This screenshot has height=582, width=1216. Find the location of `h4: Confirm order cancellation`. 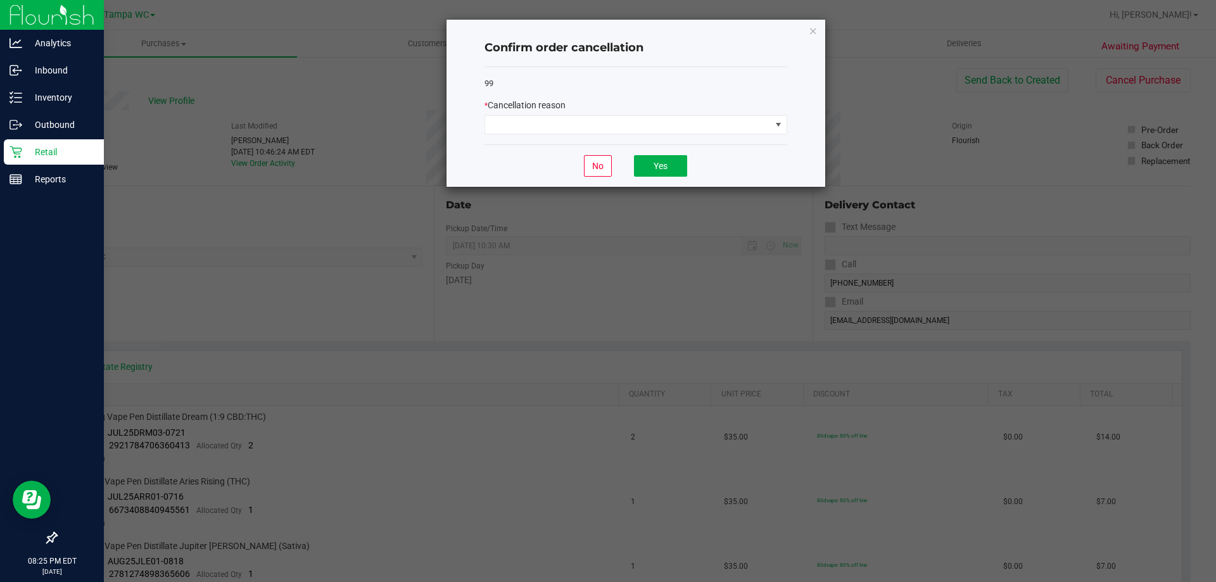

h4: Confirm order cancellation is located at coordinates (636, 48).